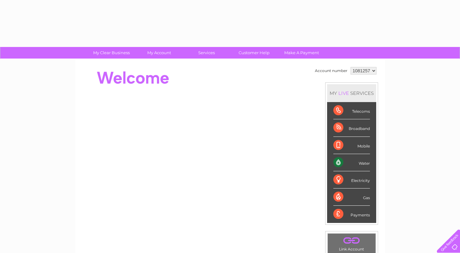  Describe the element at coordinates (351, 243) in the screenshot. I see `td: Link Account` at that location.